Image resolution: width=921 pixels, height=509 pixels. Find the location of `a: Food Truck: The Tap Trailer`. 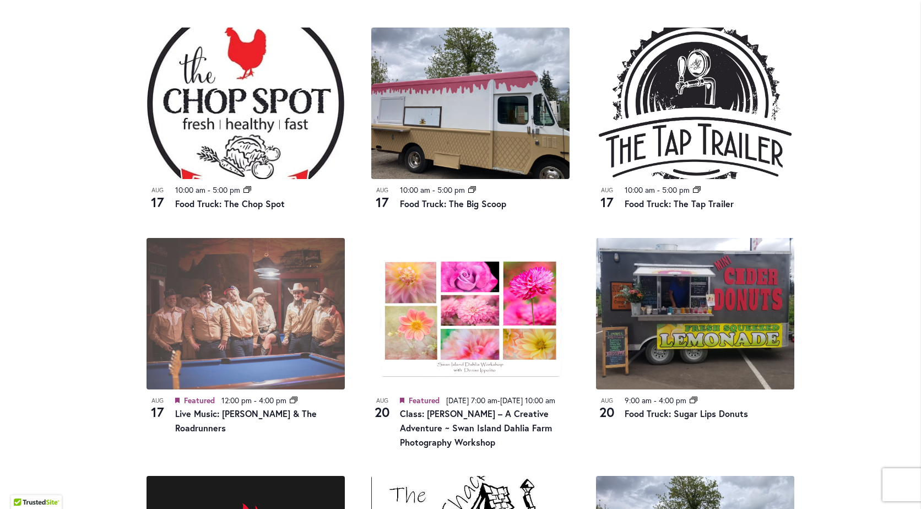

a: Food Truck: The Tap Trailer is located at coordinates (679, 203).